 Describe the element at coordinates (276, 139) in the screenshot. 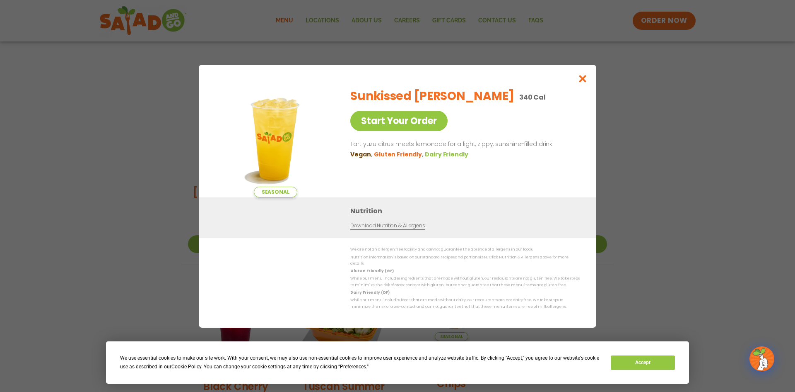

I see `img: Featured product photo for Sunkissed Yuzu Lemonade` at that location.